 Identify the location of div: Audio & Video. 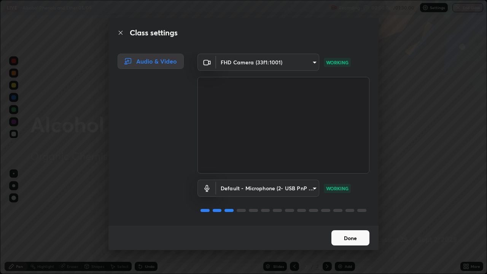
(151, 61).